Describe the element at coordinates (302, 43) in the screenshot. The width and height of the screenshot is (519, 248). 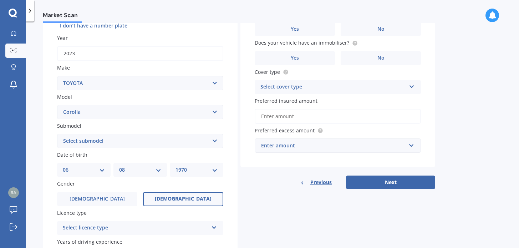
I see `span: Does your vehicle have an immobiliser?` at that location.